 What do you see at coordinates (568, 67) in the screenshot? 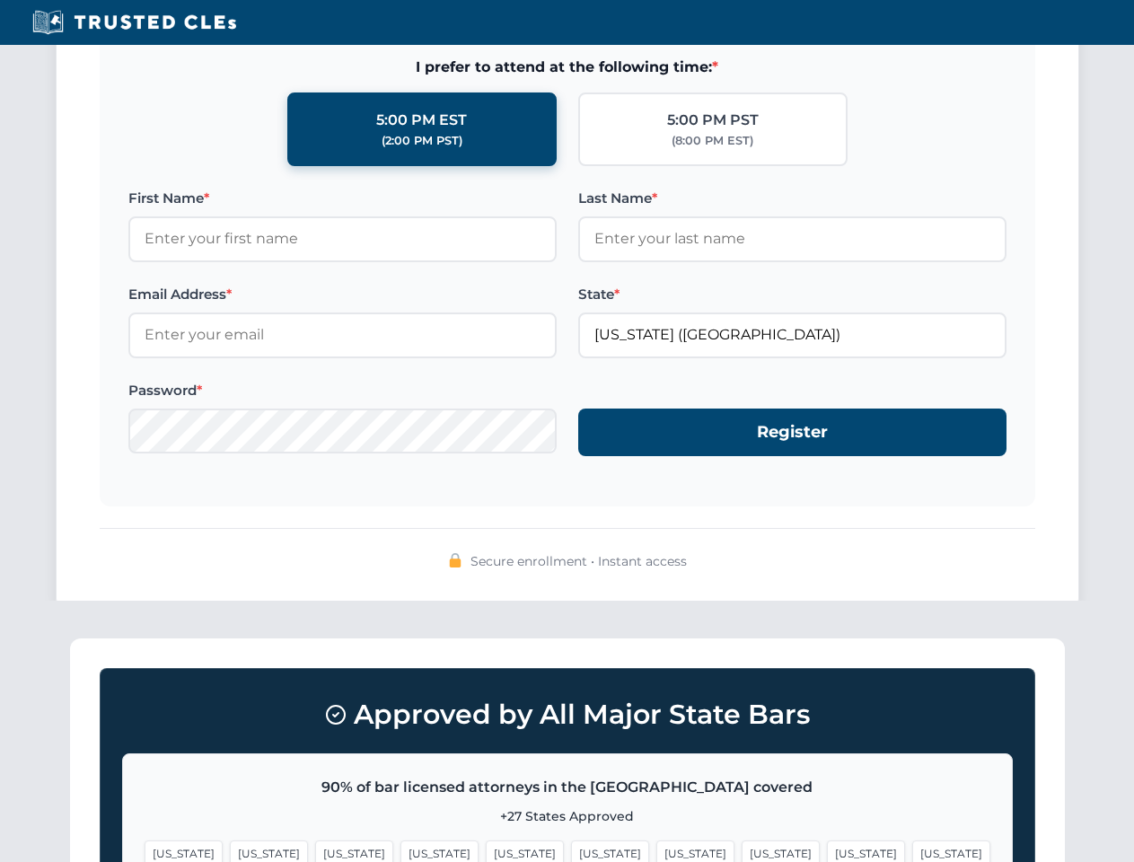
I see `span: I prefer to attend at the following time:` at bounding box center [568, 67].